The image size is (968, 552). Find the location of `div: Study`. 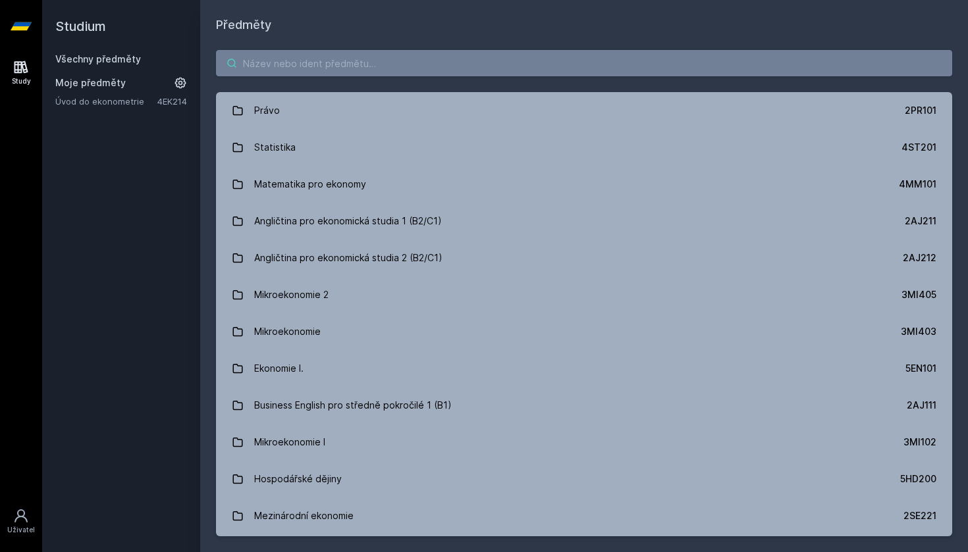

div: Study is located at coordinates (21, 81).